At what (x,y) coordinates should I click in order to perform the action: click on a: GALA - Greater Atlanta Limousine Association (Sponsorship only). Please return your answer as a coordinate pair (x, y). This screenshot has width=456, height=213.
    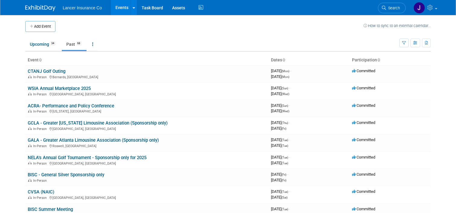
    Looking at the image, I should click on (93, 141).